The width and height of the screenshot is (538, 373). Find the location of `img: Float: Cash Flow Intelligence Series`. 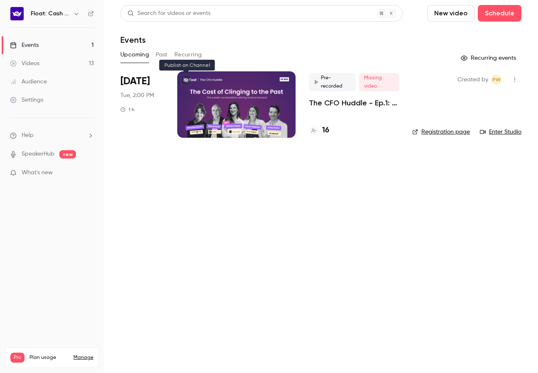

img: Float: Cash Flow Intelligence Series is located at coordinates (17, 14).